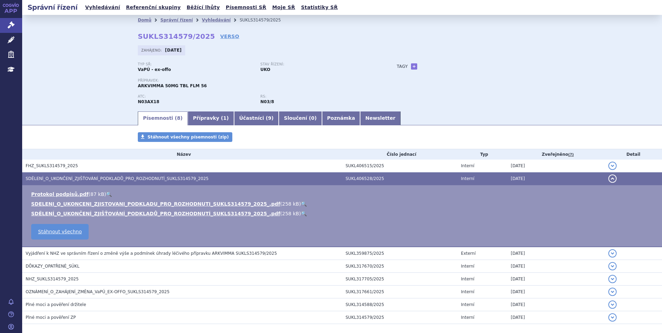  I want to click on p: ATC:, so click(196, 97).